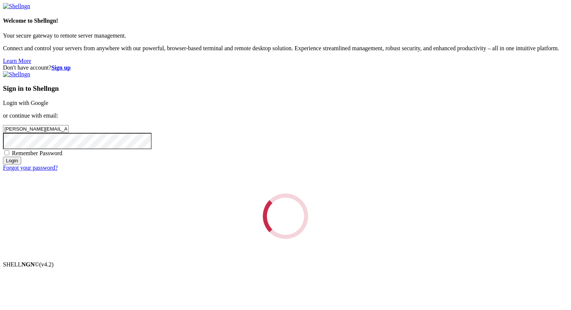 The height and width of the screenshot is (310, 571). I want to click on span: Remember Password, so click(37, 153).